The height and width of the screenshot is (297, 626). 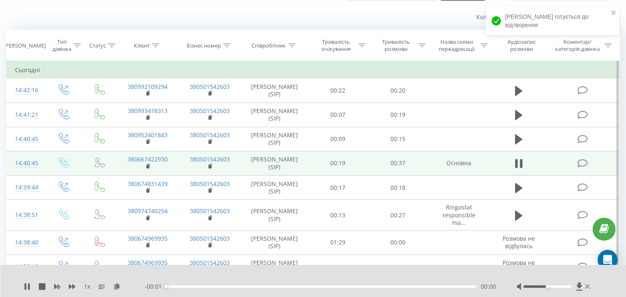 I want to click on div: Коментар/категорія дзвінка, so click(x=578, y=45).